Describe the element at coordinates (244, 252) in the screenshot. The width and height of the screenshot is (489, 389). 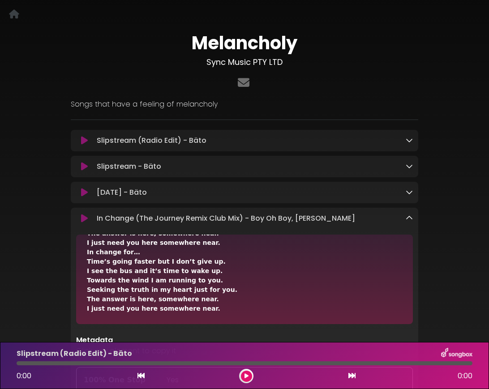
I see `div: Keep getting lost in my head on the way. I try to think but I’m too far away. Turn up the sun I a...` at that location.